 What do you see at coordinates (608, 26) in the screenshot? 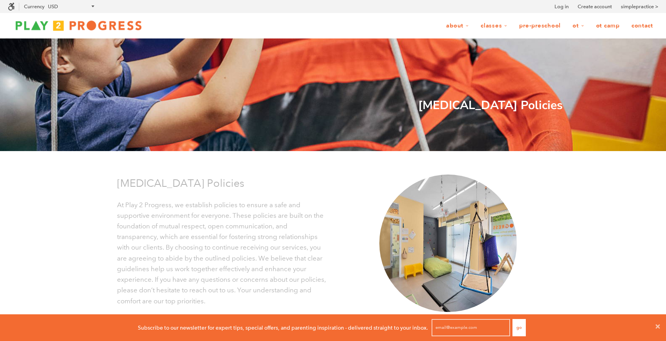
I see `a: OT Camp` at bounding box center [608, 26].